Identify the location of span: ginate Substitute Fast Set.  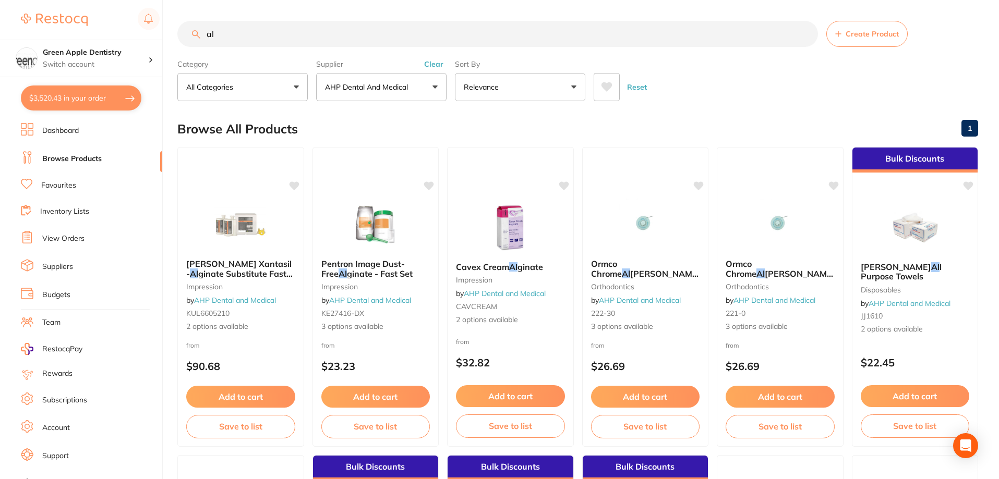
(239, 279).